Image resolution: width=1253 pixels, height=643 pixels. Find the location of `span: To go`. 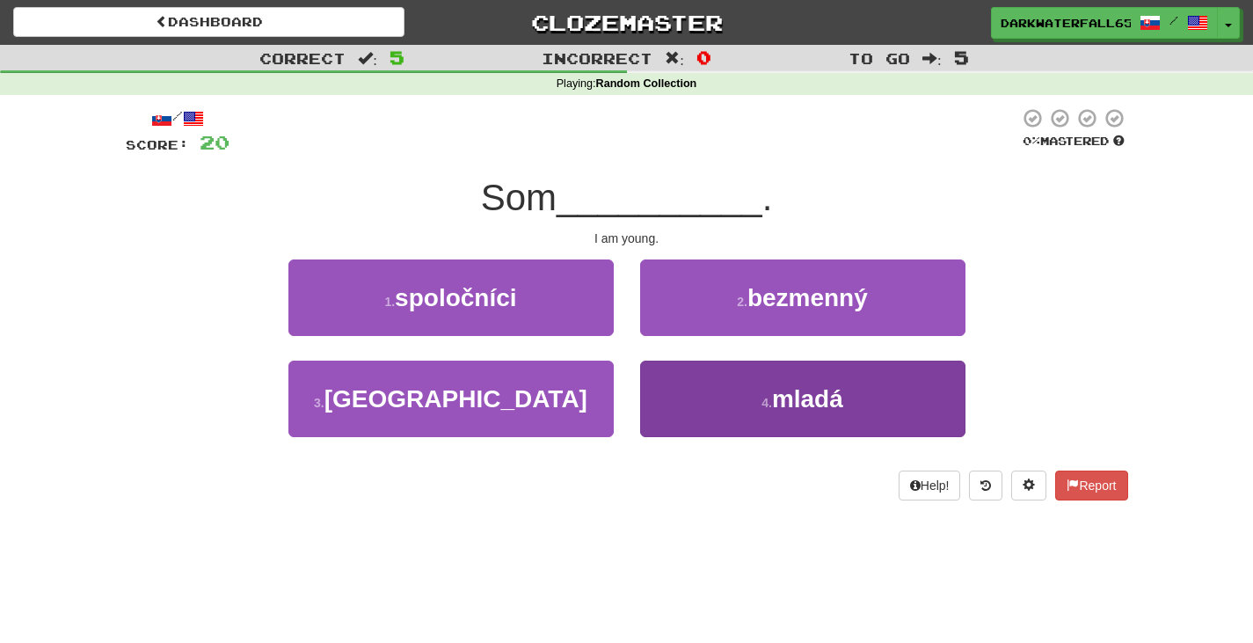

span: To go is located at coordinates (880, 58).